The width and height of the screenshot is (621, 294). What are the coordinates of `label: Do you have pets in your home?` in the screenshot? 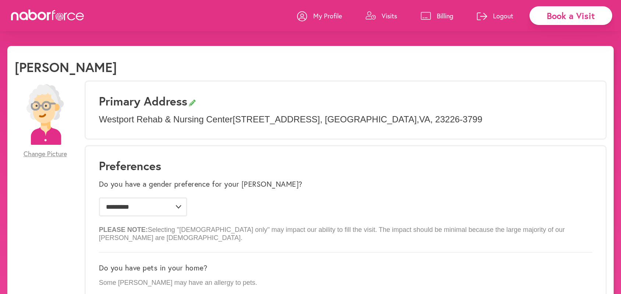 It's located at (153, 268).